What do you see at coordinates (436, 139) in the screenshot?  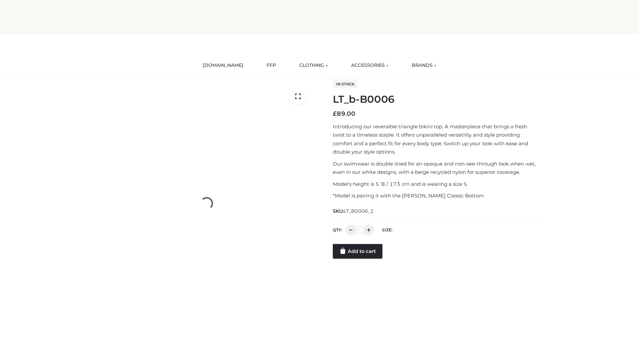 I see `p: Introducing our reversible triangle bikini top. A masterpiece that brings a fresh twist to a time...` at bounding box center [436, 139].